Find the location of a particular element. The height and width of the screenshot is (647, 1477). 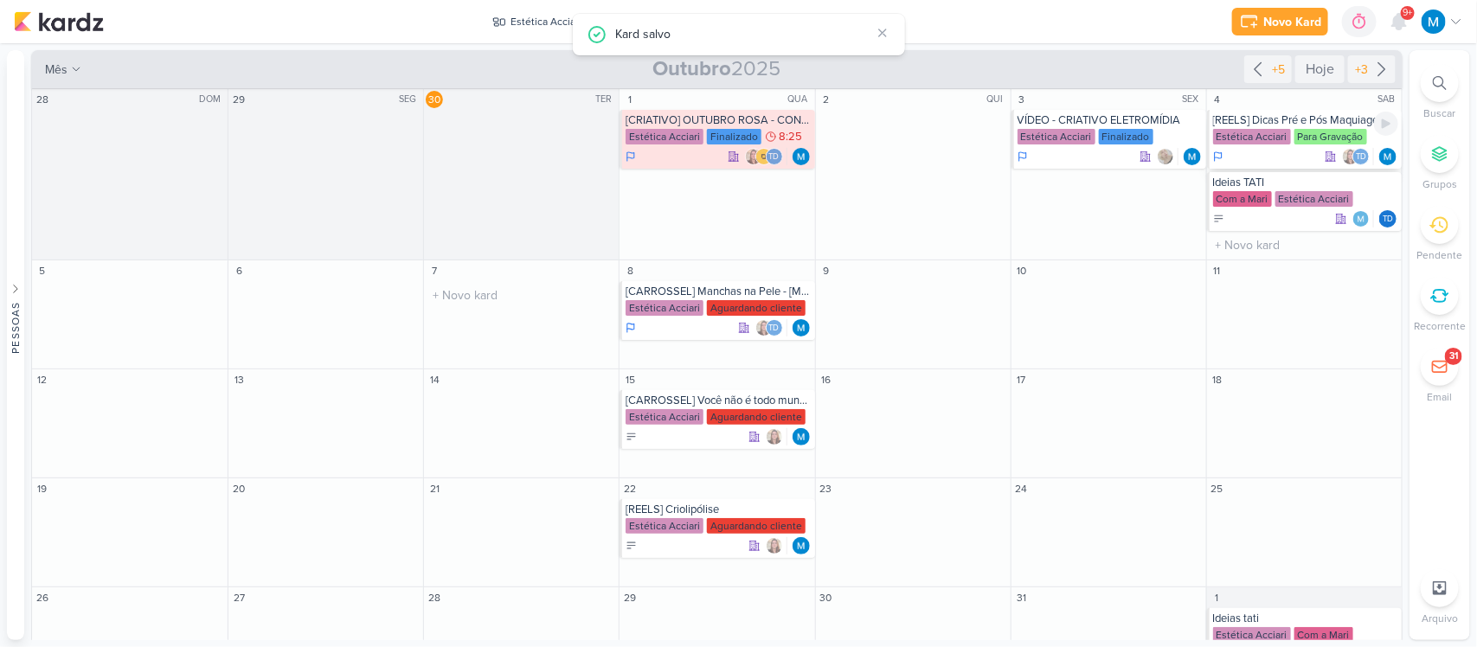

div: 14 is located at coordinates (434, 380).